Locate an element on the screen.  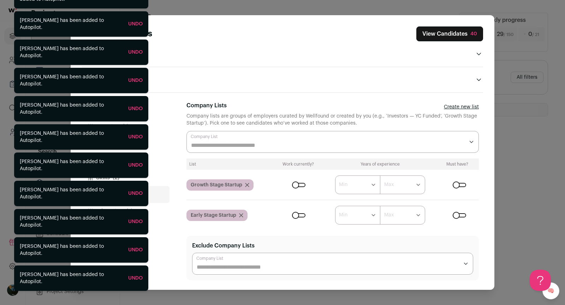
div: Must have? is located at coordinates (457, 164).